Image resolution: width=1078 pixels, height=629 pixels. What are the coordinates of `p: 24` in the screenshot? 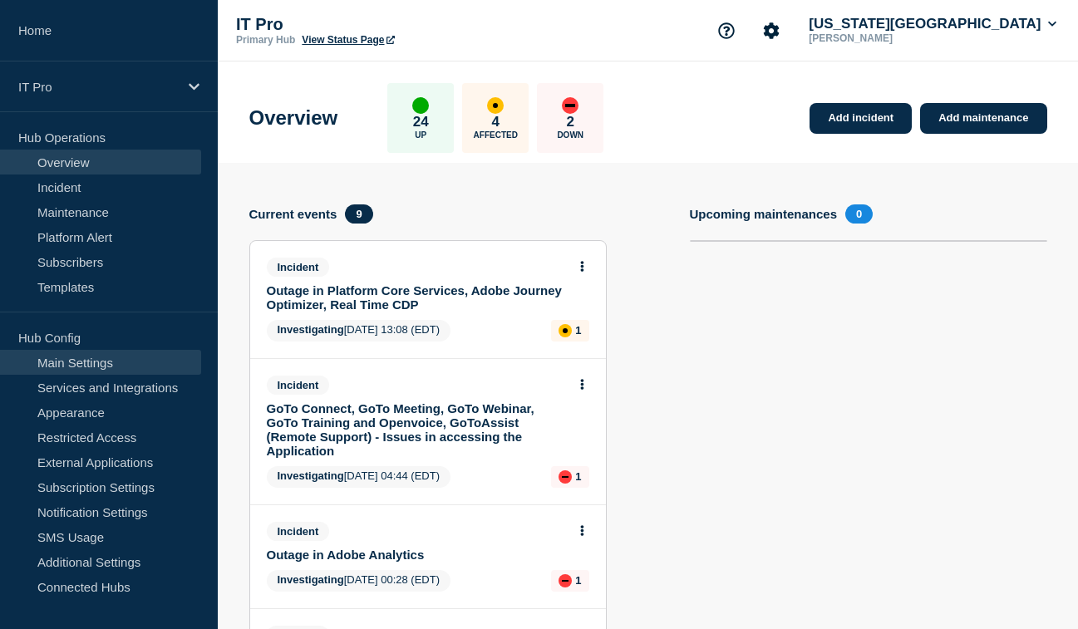 It's located at (421, 122).